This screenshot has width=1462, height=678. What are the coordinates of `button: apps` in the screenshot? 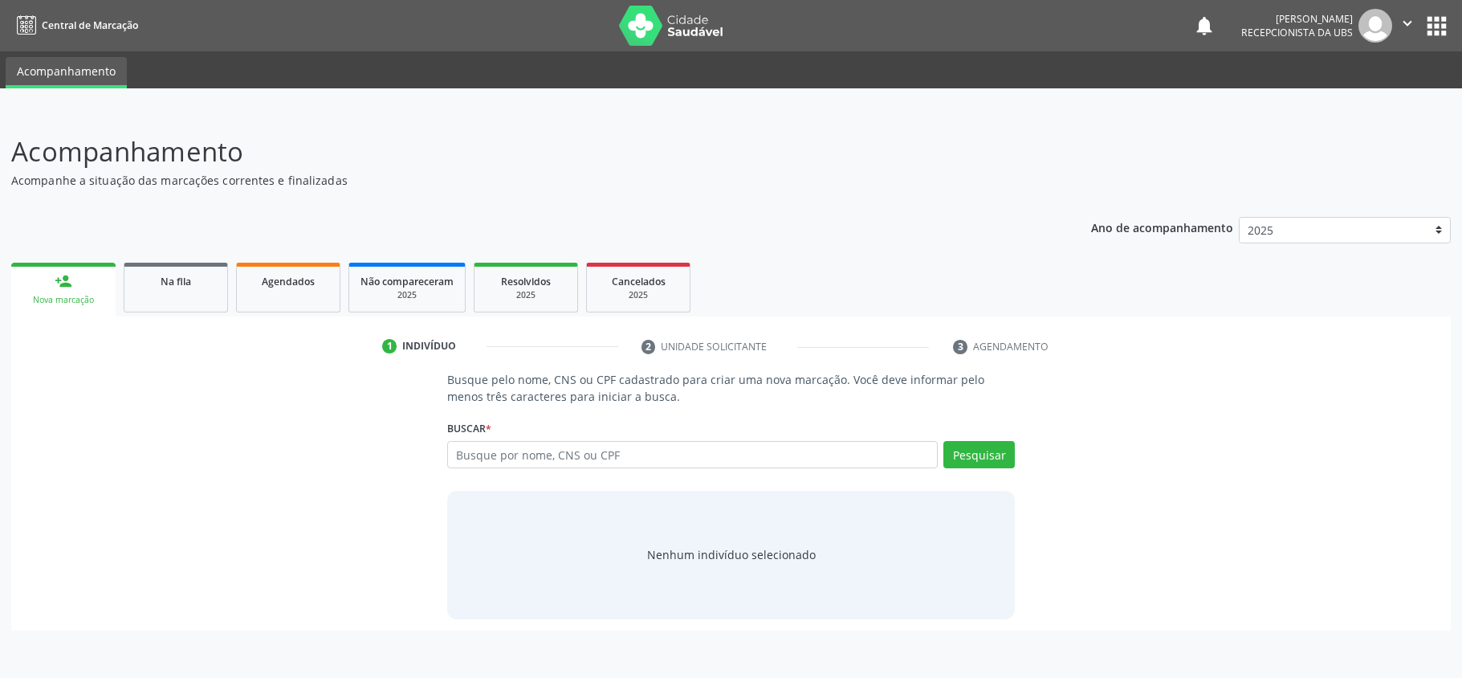 It's located at (1436, 26).